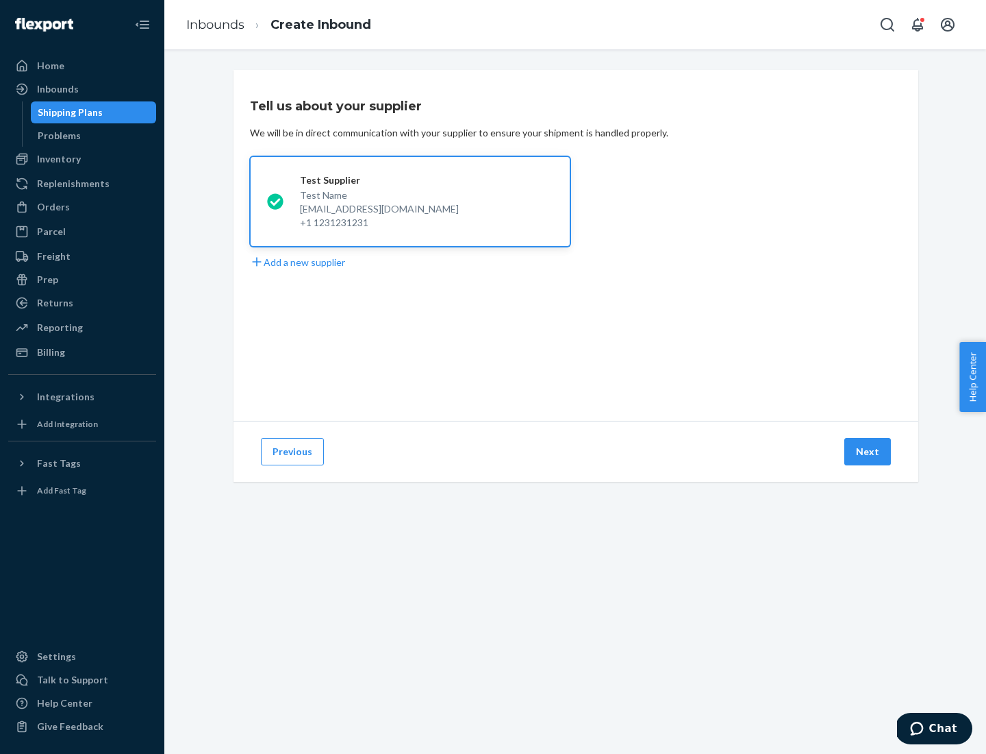 Image resolution: width=986 pixels, height=754 pixels. I want to click on button: Open notifications, so click(918, 25).